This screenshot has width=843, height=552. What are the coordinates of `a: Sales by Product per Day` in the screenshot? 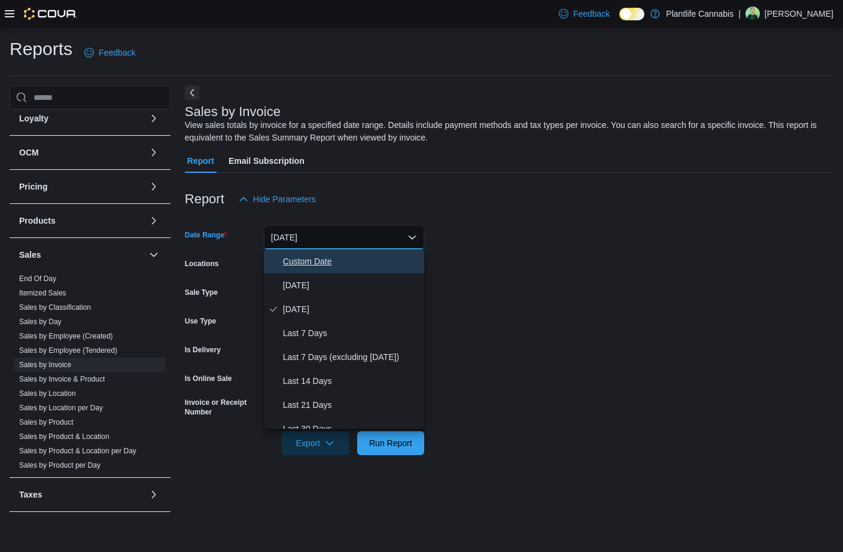 It's located at (60, 466).